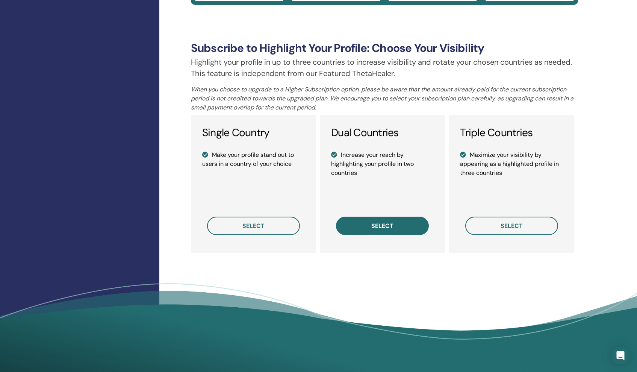 The width and height of the screenshot is (637, 372). What do you see at coordinates (253, 159) in the screenshot?
I see `li: Make your profile stand out to users in a country of your choice` at bounding box center [253, 159].